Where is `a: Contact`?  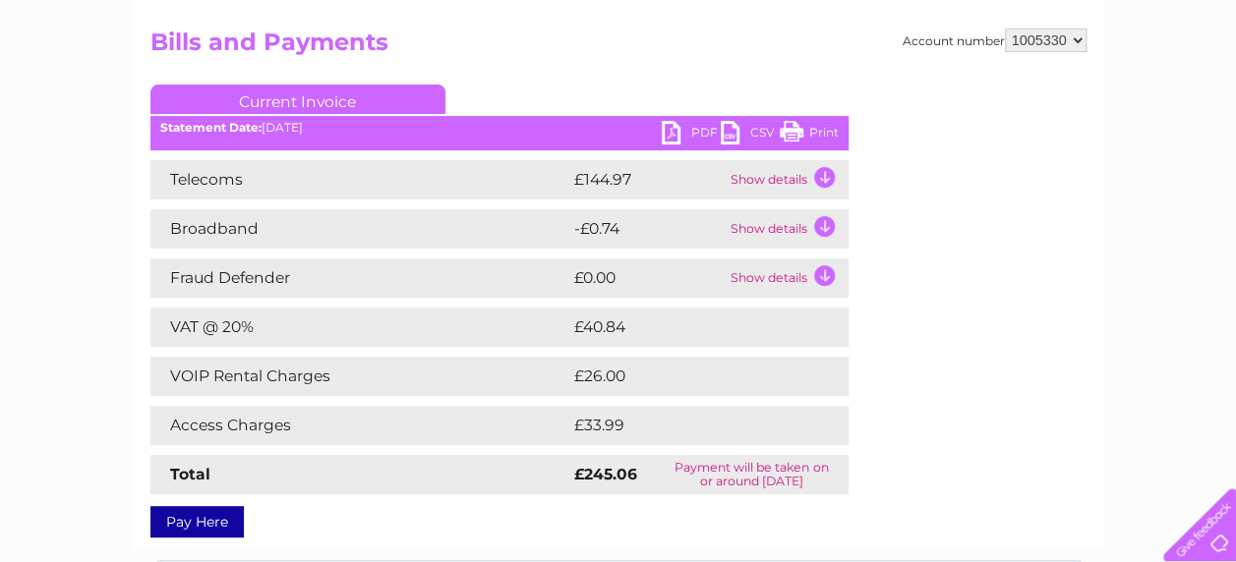
a: Contact is located at coordinates (1129, 90).